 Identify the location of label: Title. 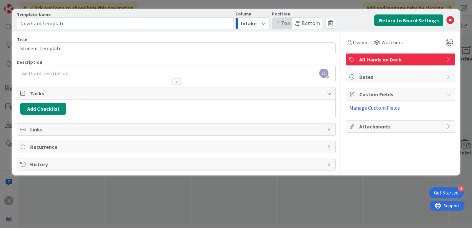
(22, 39).